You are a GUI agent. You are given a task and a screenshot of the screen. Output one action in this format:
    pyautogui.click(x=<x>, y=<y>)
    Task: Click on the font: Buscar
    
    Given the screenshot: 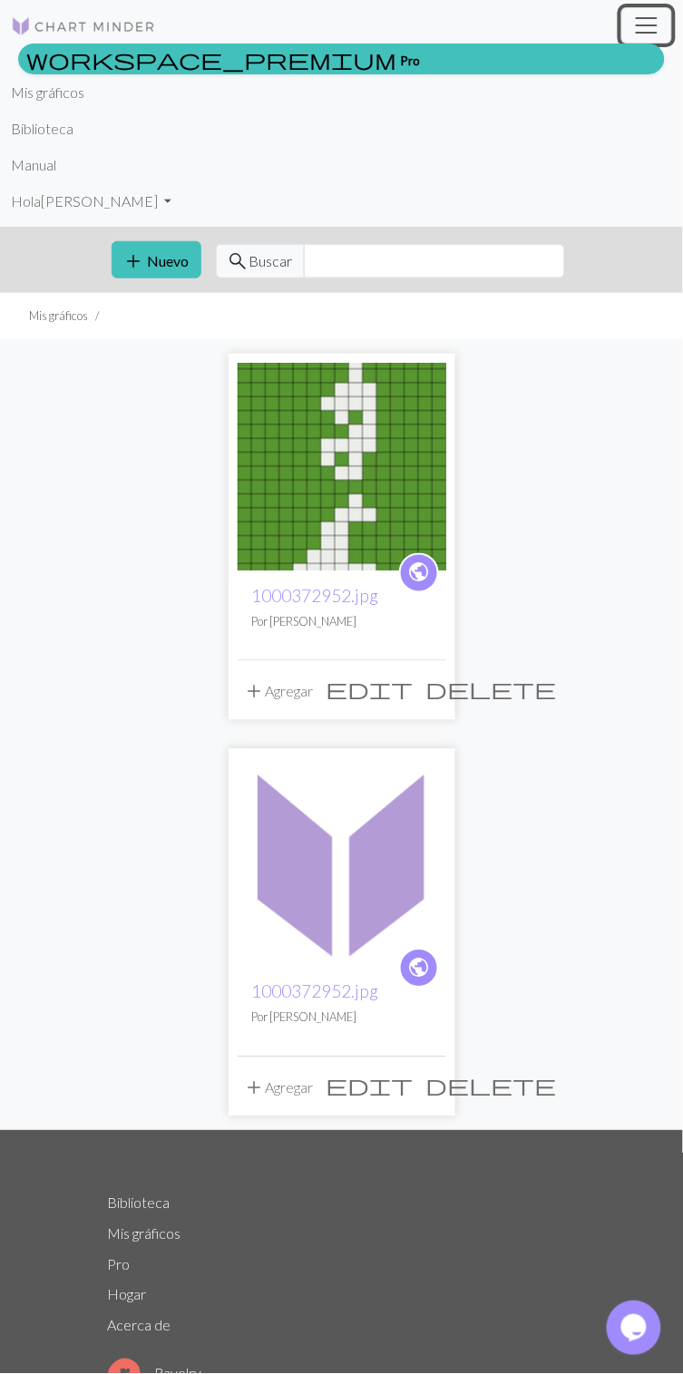 What is the action you would take?
    pyautogui.click(x=271, y=260)
    